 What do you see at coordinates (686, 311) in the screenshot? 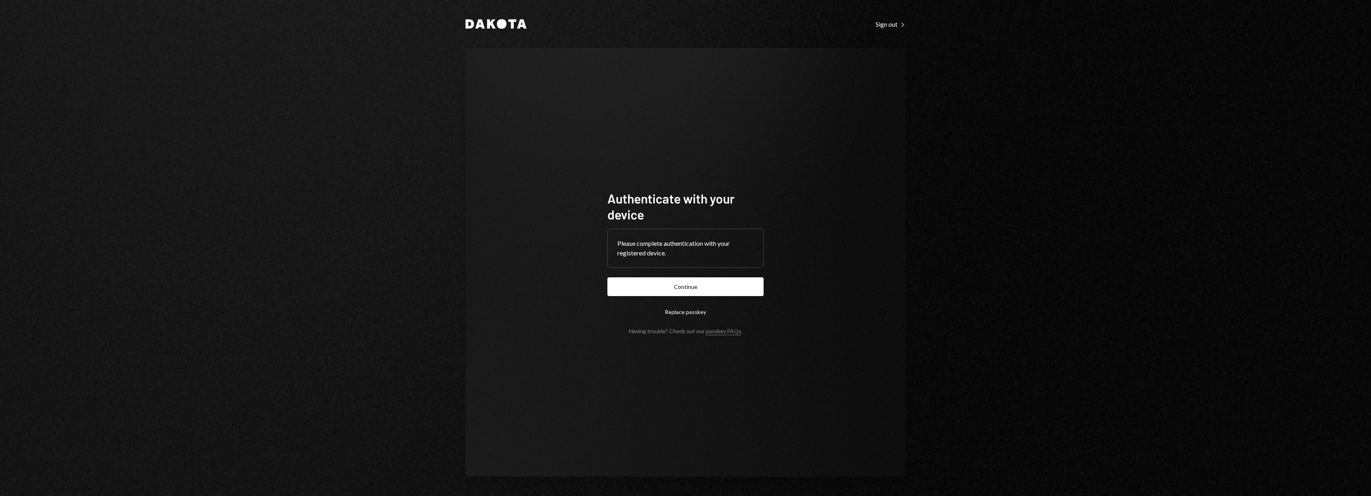
I see `button: Replace passkey` at bounding box center [686, 311].